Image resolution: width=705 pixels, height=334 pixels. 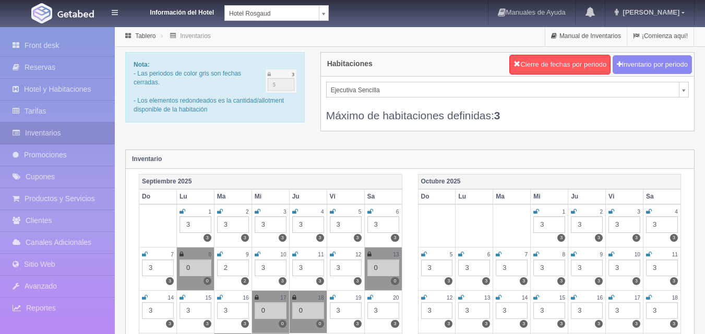 What do you see at coordinates (549, 182) in the screenshot?
I see `th: Octubre 2025` at bounding box center [549, 182].